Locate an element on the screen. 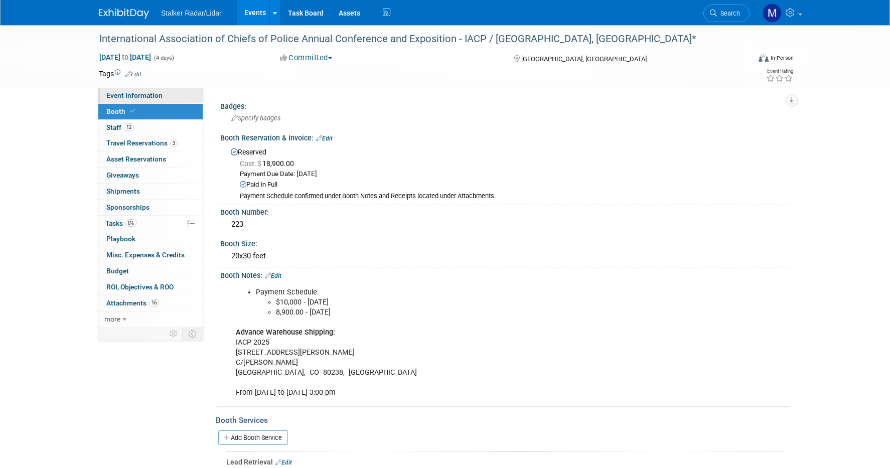 This screenshot has height=468, width=890. div: 223 is located at coordinates (506, 224).